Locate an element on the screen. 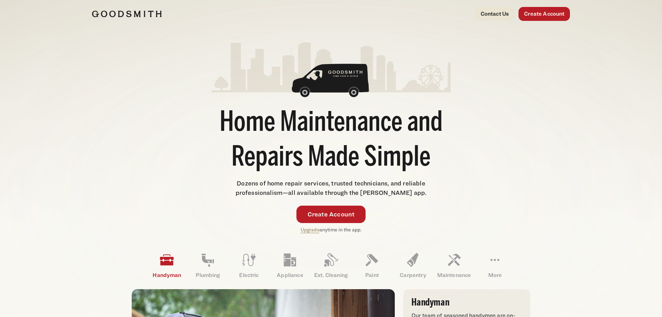  a: Handyman is located at coordinates (167, 265).